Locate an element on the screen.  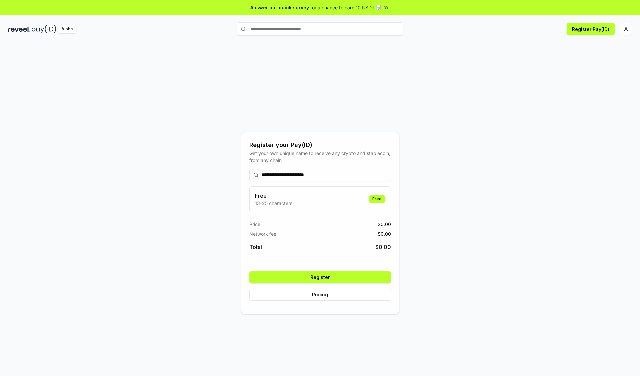
span: Price is located at coordinates (254, 224).